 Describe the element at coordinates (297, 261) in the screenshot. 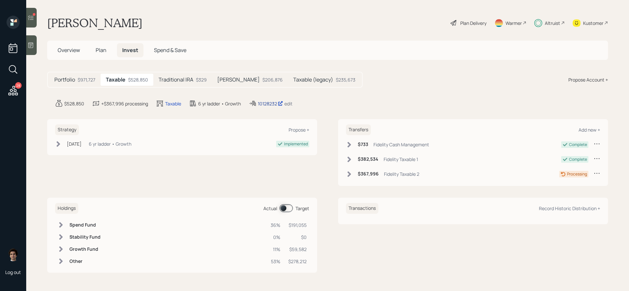

I see `div: $278,212` at that location.